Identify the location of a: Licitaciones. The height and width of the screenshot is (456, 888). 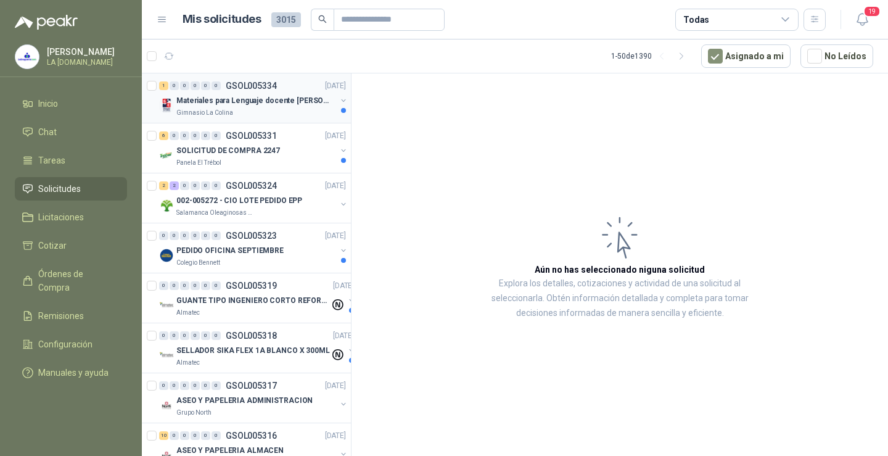
(71, 217).